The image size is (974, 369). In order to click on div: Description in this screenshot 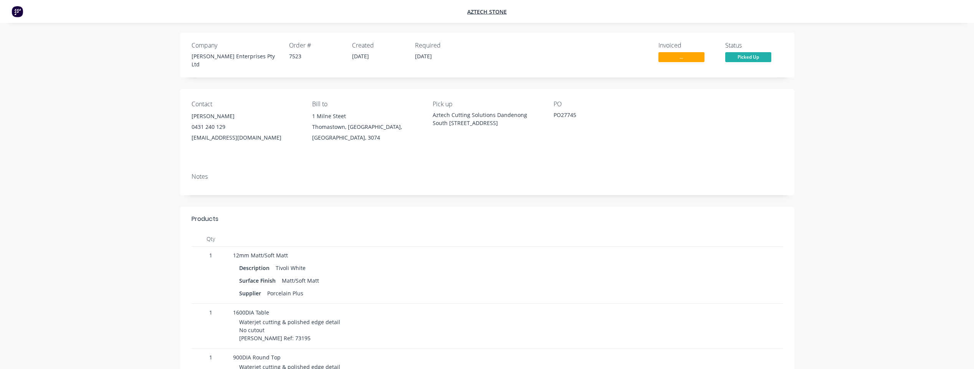, I will do `click(256, 268)`.